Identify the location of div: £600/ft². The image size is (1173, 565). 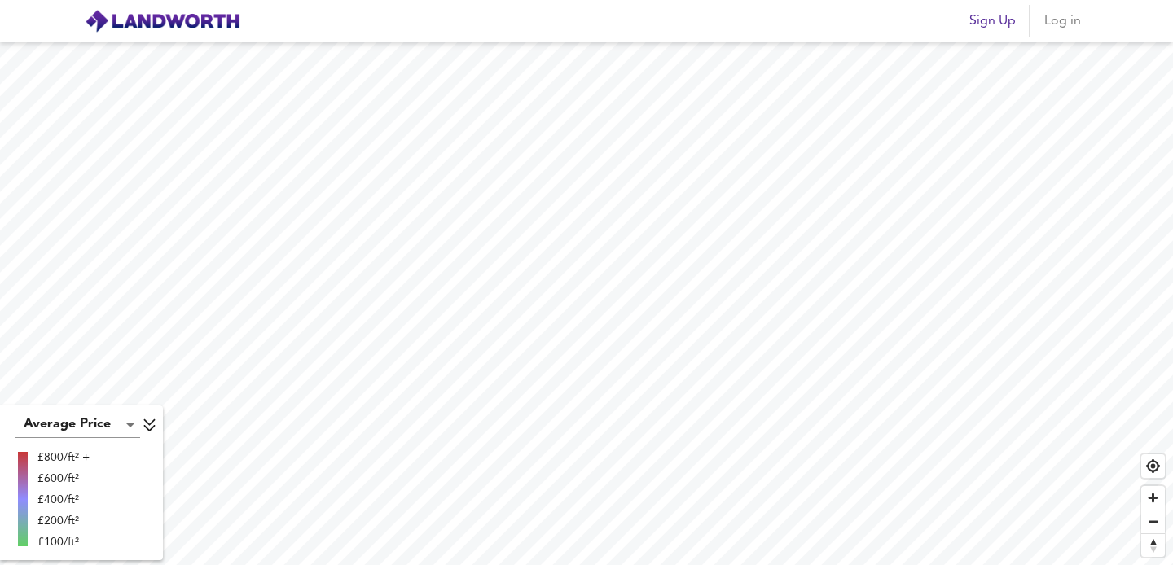
(64, 479).